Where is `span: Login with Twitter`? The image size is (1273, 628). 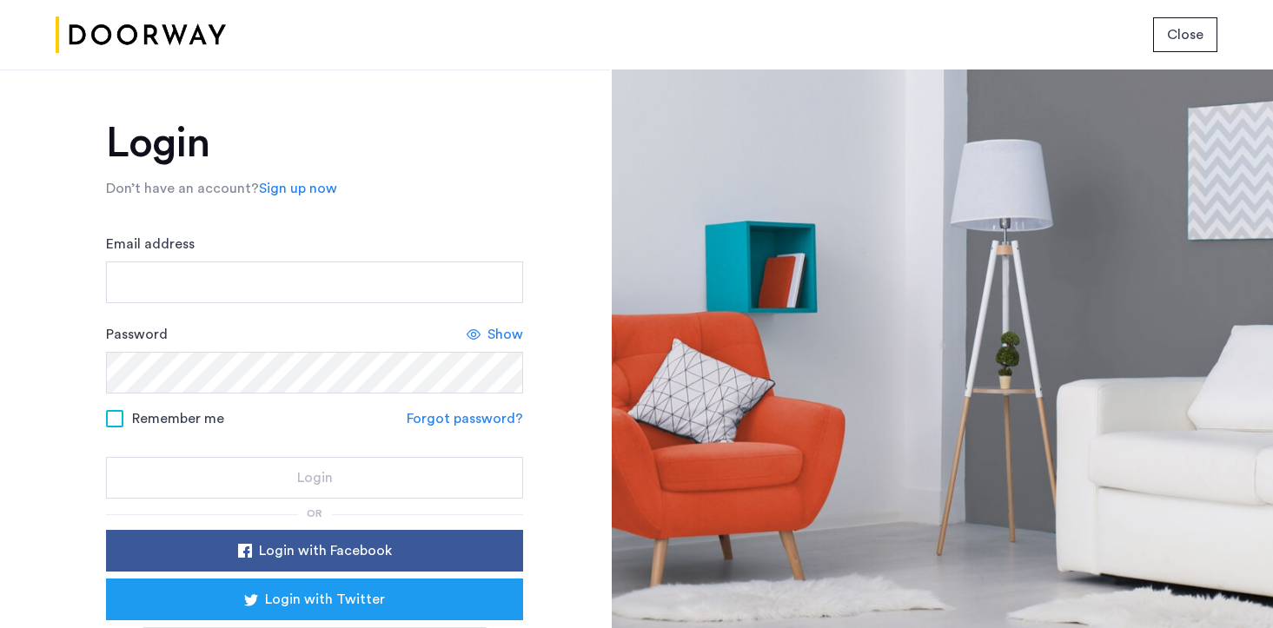 span: Login with Twitter is located at coordinates (325, 600).